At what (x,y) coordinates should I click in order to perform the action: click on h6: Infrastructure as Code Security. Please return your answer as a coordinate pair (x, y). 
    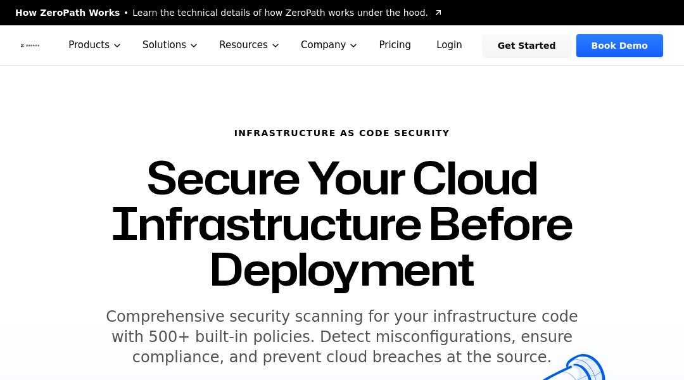
    Looking at the image, I should click on (342, 133).